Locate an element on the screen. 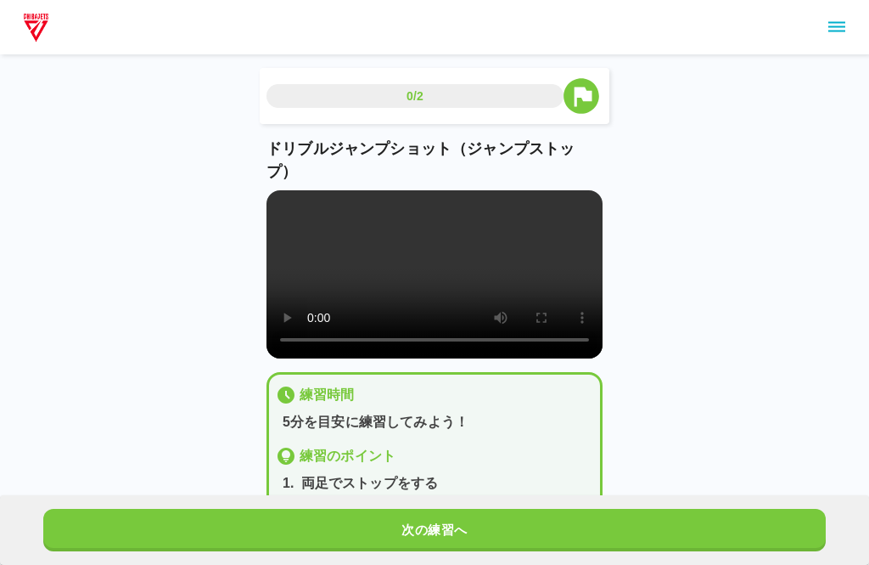 The image size is (869, 565). p: 練習のポイント is located at coordinates (347, 456).